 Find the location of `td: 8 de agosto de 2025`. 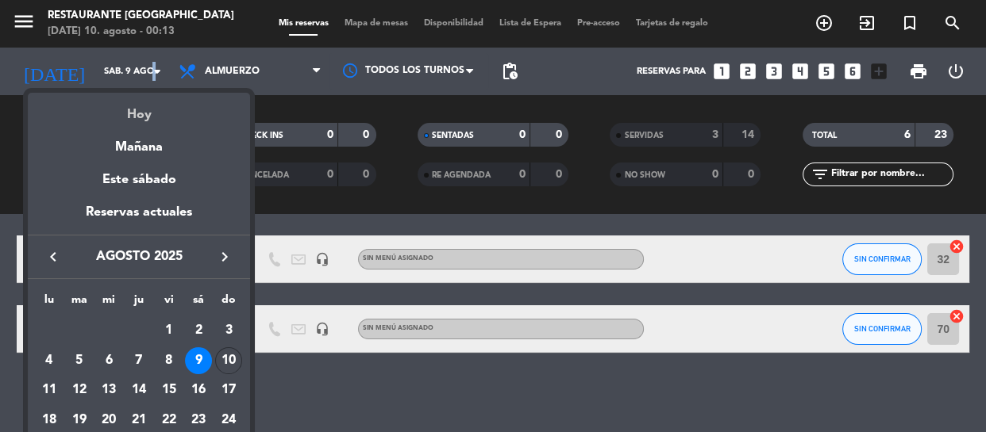

td: 8 de agosto de 2025 is located at coordinates (169, 361).